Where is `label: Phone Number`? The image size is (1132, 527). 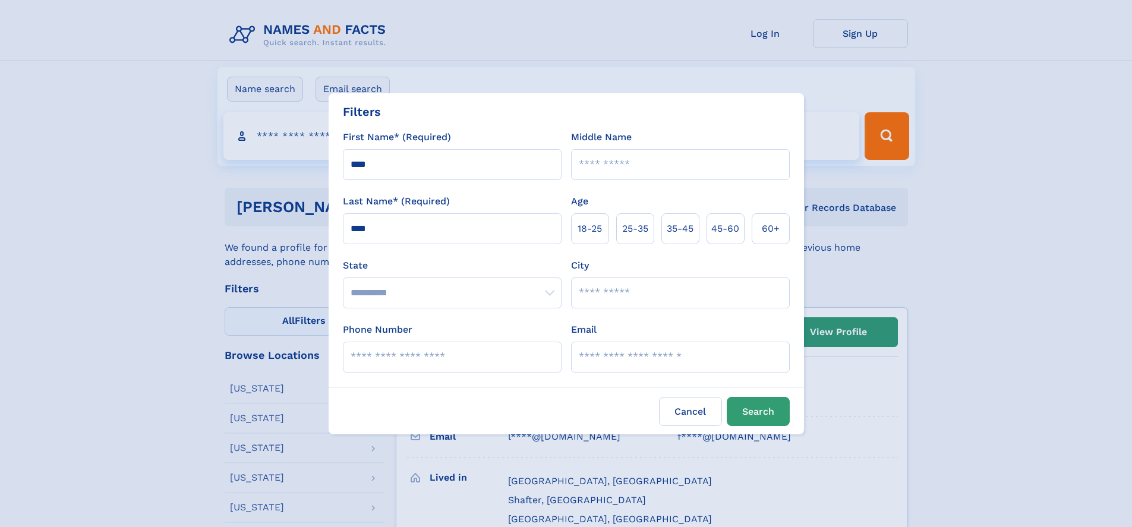
label: Phone Number is located at coordinates (377, 330).